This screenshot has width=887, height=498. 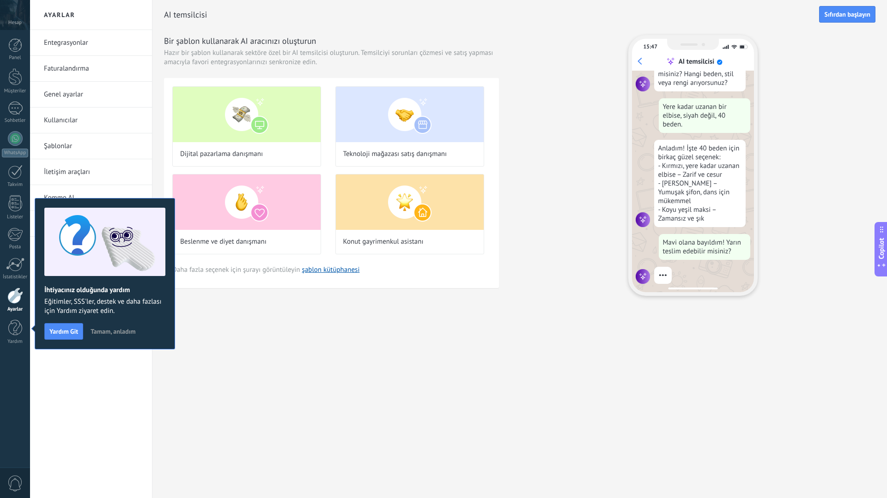 What do you see at coordinates (93, 69) in the screenshot?
I see `a: Faturalandırma` at bounding box center [93, 69].